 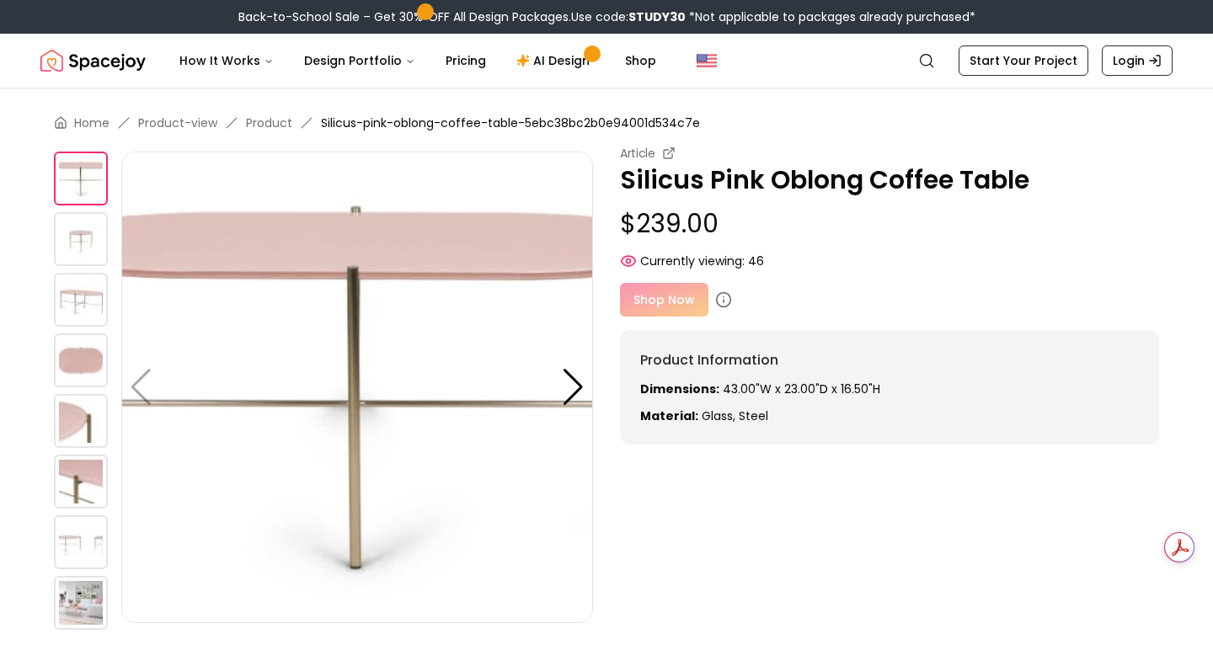 What do you see at coordinates (606, 123) in the screenshot?
I see `nav: breadcrumb` at bounding box center [606, 123].